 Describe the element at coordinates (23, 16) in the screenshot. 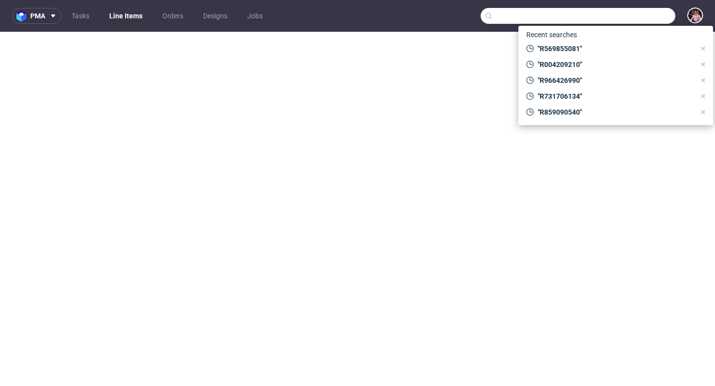

I see `img: logo` at that location.